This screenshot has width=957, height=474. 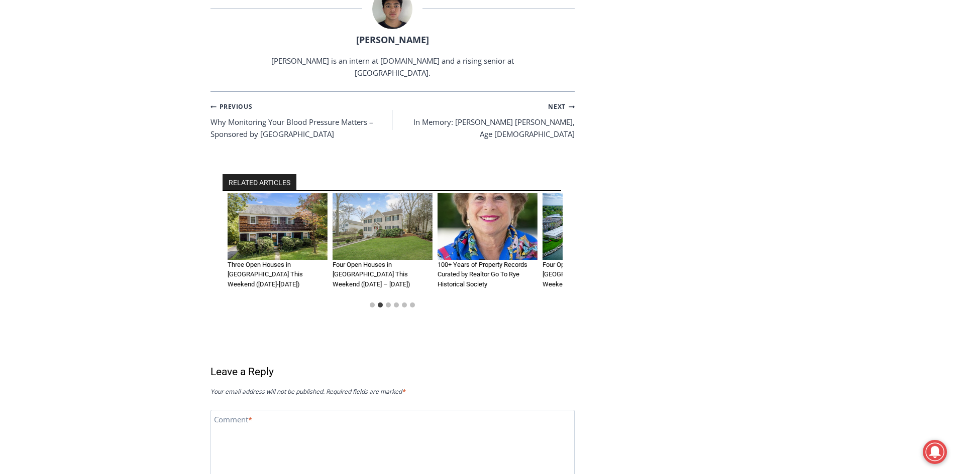 What do you see at coordinates (404, 305) in the screenshot?
I see `button: Go to slide 5` at bounding box center [404, 305].